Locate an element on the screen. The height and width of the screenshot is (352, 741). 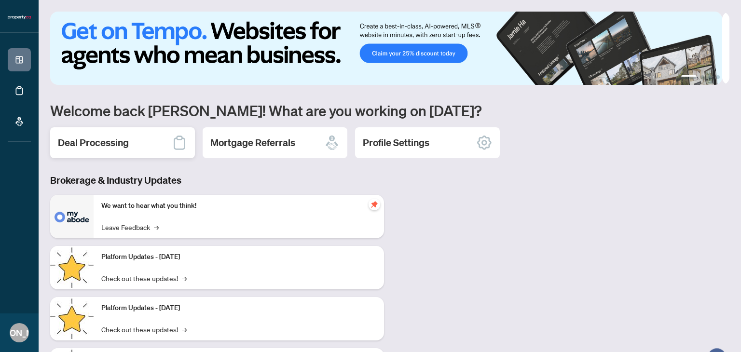
span: pushpin is located at coordinates (374, 204).